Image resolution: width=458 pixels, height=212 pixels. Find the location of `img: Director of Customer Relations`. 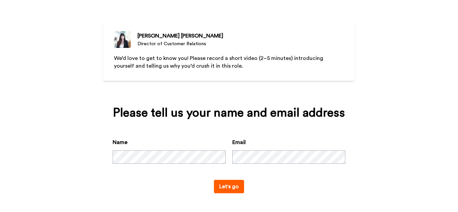

img: Director of Customer Relations is located at coordinates (122, 40).